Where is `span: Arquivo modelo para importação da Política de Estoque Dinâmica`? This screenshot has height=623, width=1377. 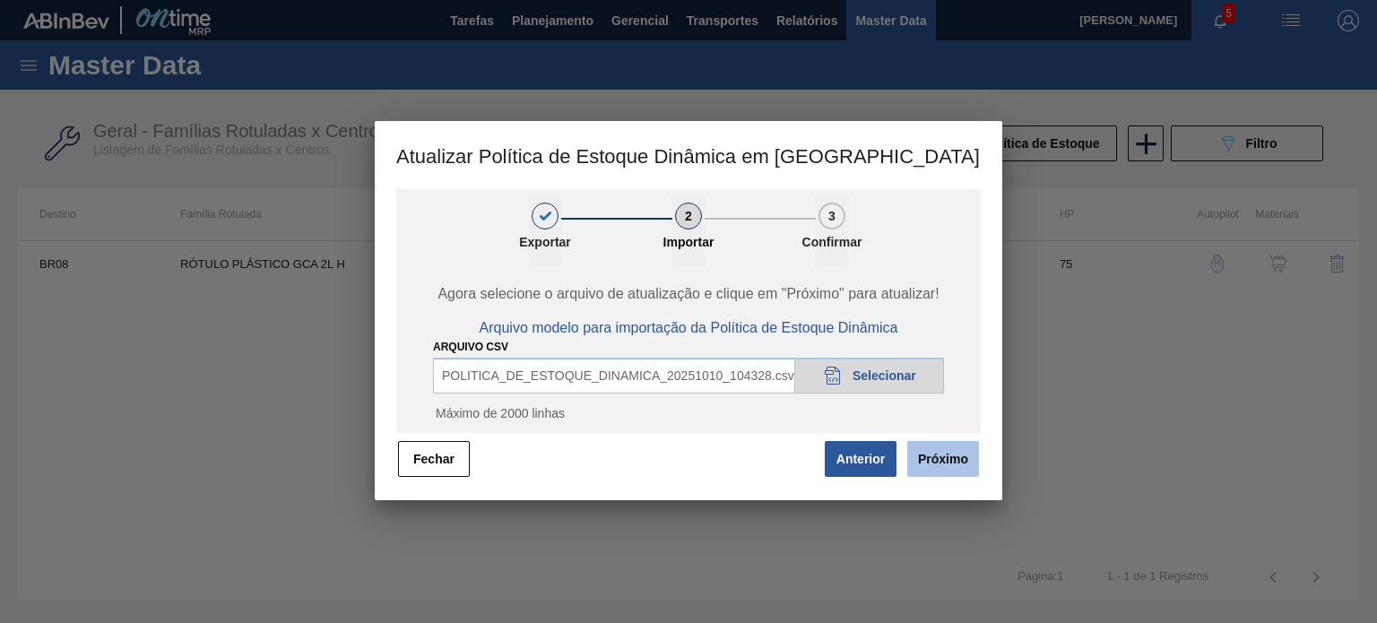 span: Arquivo modelo para importação da Política de Estoque Dinâmica is located at coordinates (689, 328).